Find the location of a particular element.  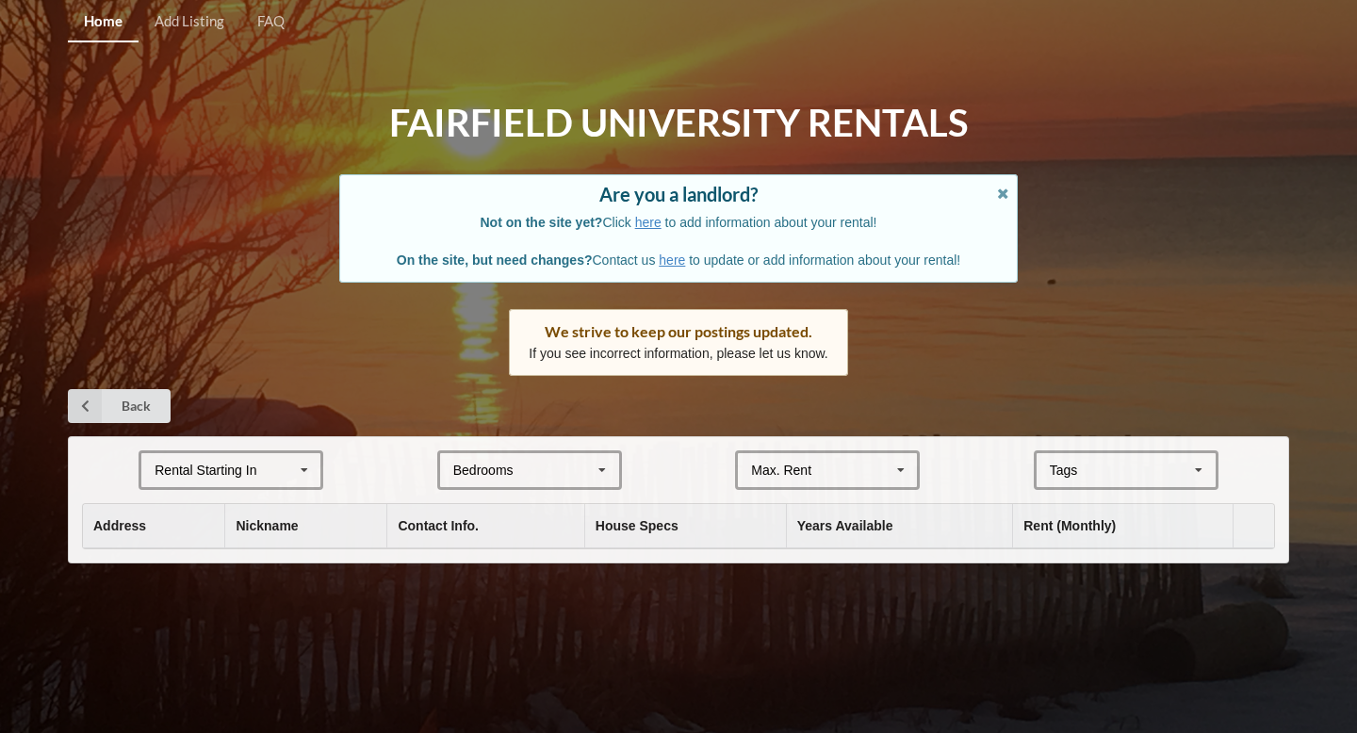

span: Click to add information about your rental! is located at coordinates (679, 222).